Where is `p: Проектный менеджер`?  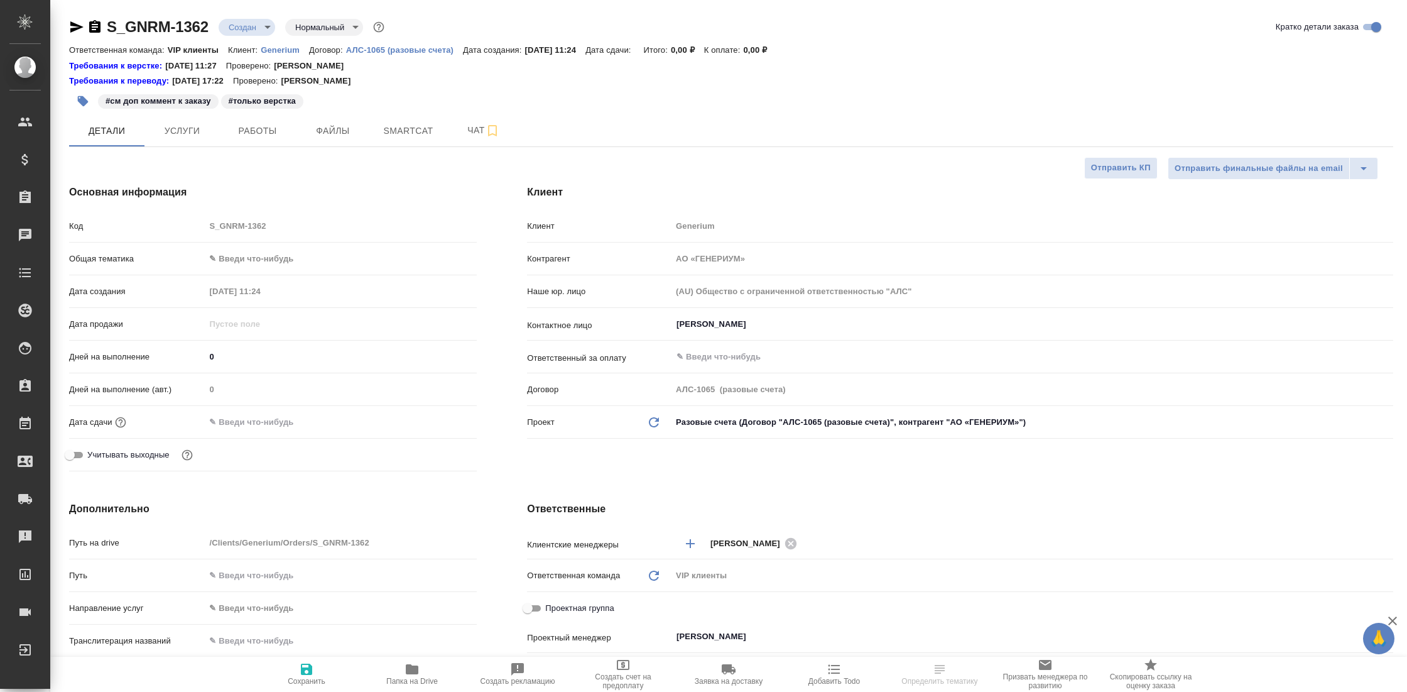
p: Проектный менеджер is located at coordinates (599, 638).